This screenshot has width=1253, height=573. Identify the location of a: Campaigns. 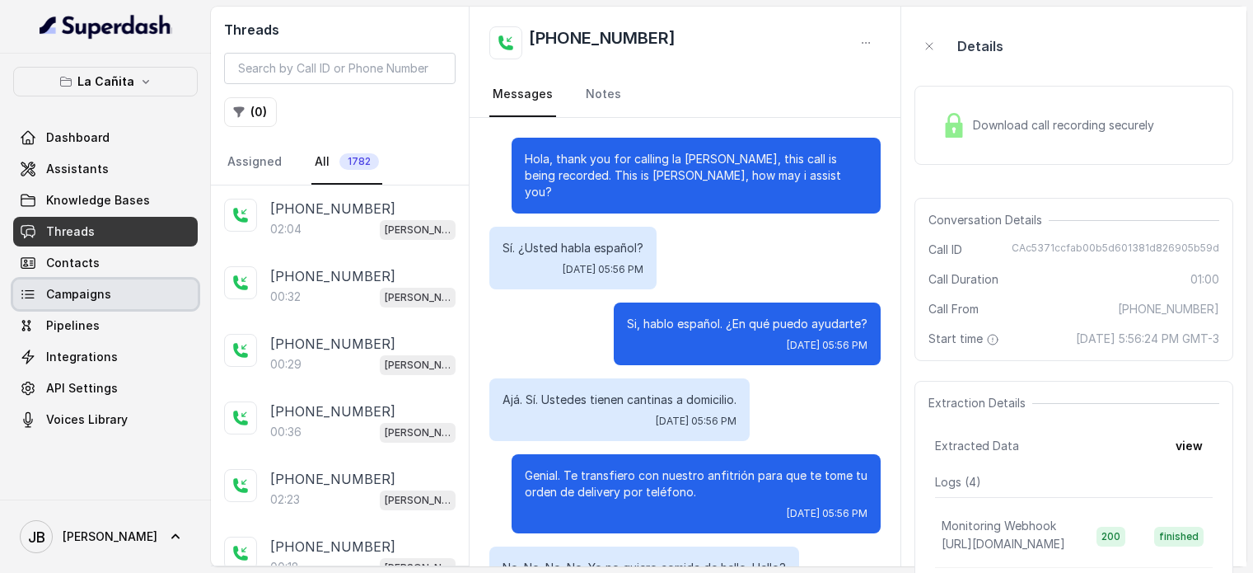
(105, 294).